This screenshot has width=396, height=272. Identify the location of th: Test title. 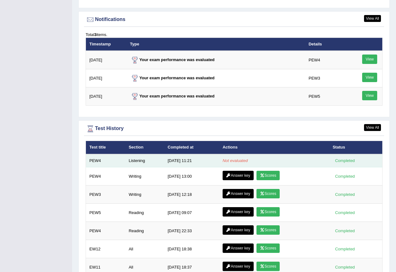
(106, 148).